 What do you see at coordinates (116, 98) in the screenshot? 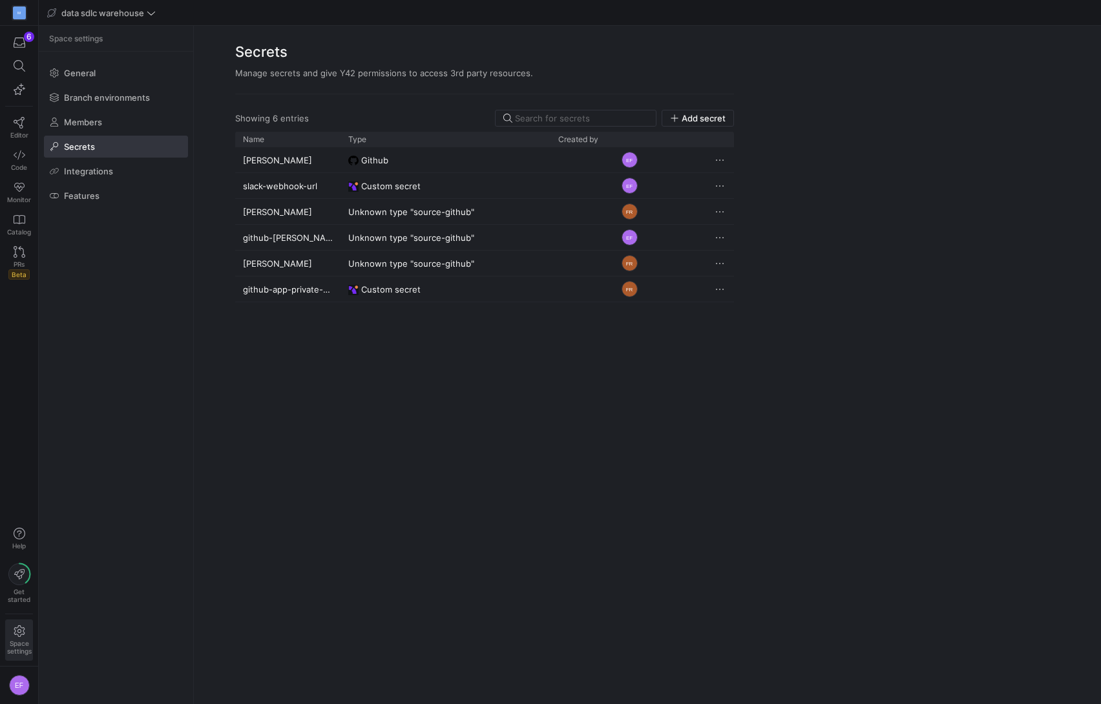
I see `a: Branch environments` at bounding box center [116, 98].